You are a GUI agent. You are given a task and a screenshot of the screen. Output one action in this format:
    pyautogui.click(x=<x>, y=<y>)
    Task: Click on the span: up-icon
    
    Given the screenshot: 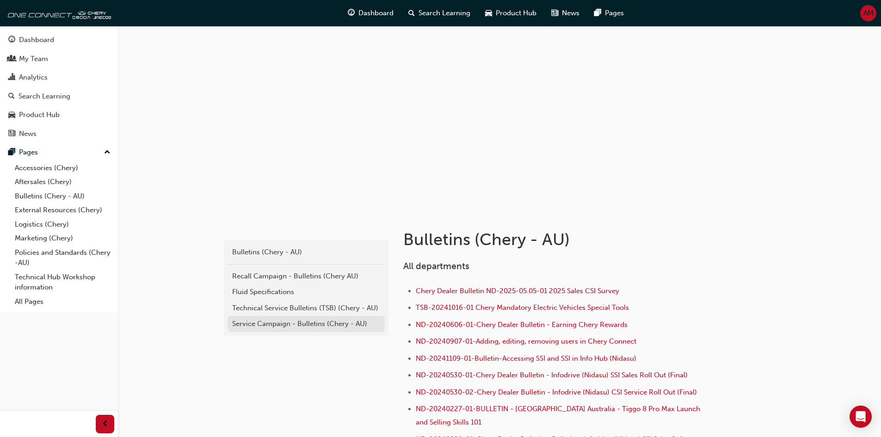 What is the action you would take?
    pyautogui.click(x=107, y=153)
    